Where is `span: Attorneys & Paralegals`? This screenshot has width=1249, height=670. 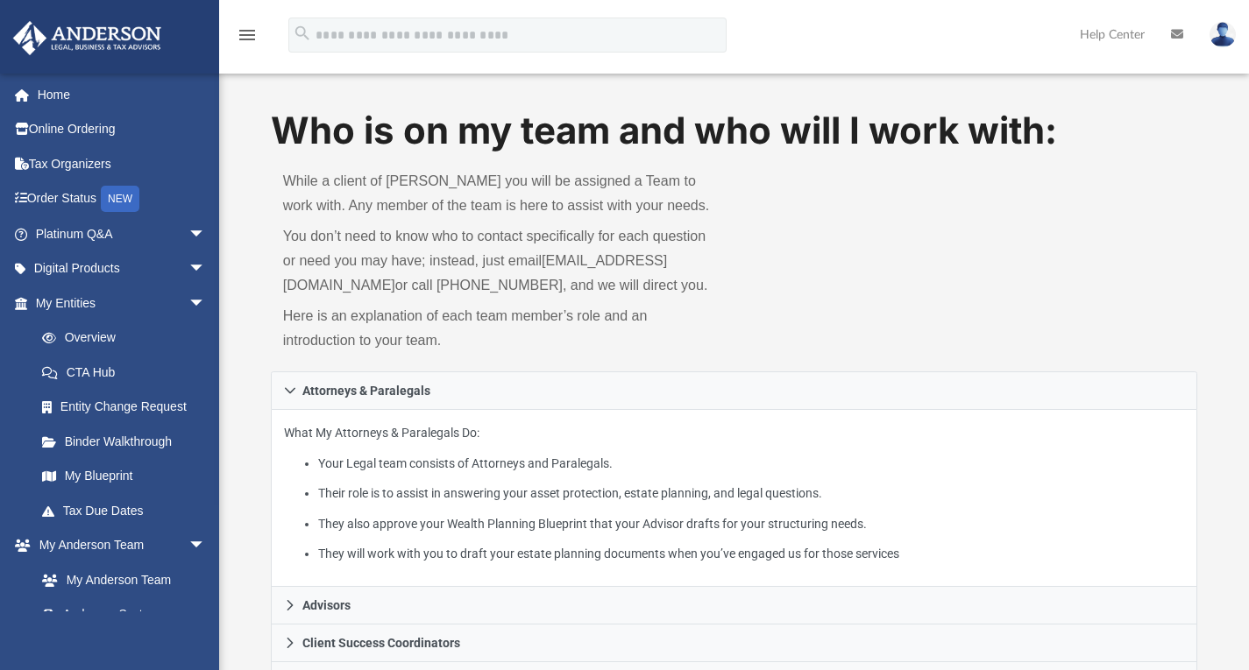 span: Attorneys & Paralegals is located at coordinates (366, 391).